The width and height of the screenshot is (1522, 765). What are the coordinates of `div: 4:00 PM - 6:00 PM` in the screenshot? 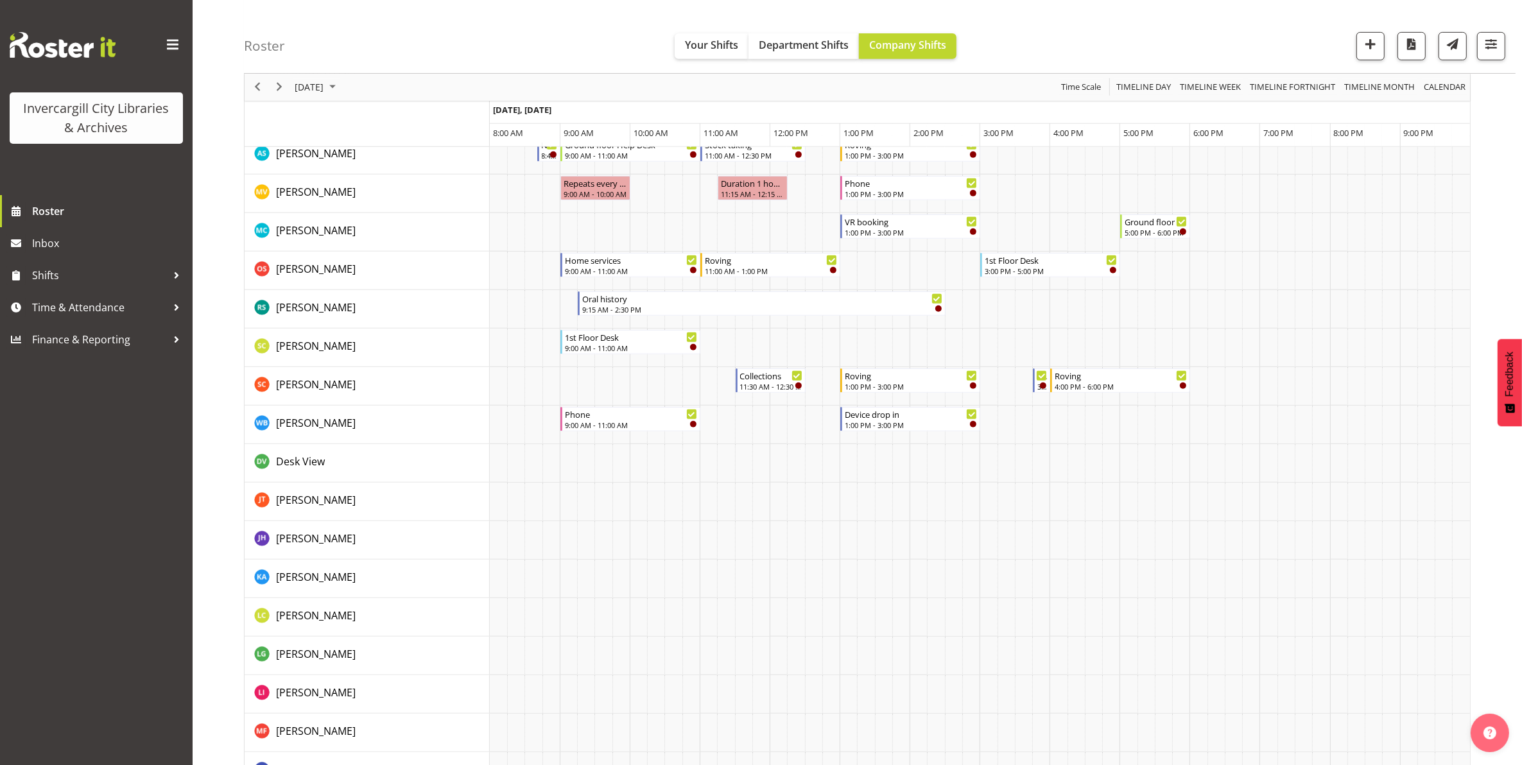 It's located at (1121, 387).